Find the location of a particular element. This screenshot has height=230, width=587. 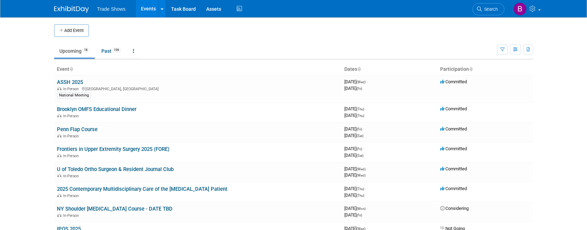

a: ASSH 2025 is located at coordinates (70, 82).